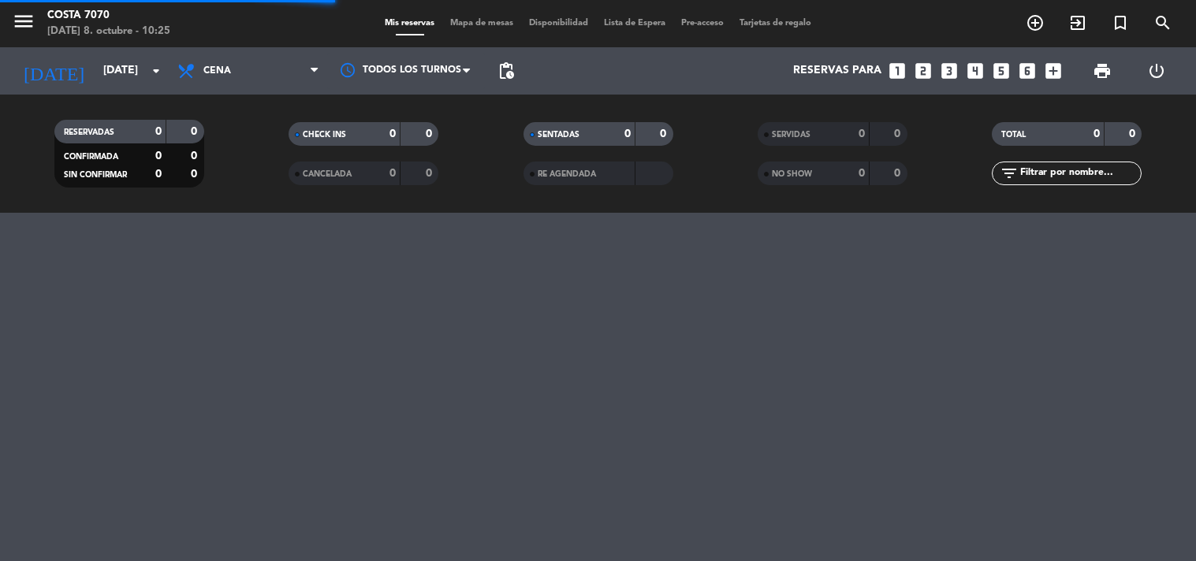 The height and width of the screenshot is (561, 1196). What do you see at coordinates (949, 71) in the screenshot?
I see `i: looks_3` at bounding box center [949, 71].